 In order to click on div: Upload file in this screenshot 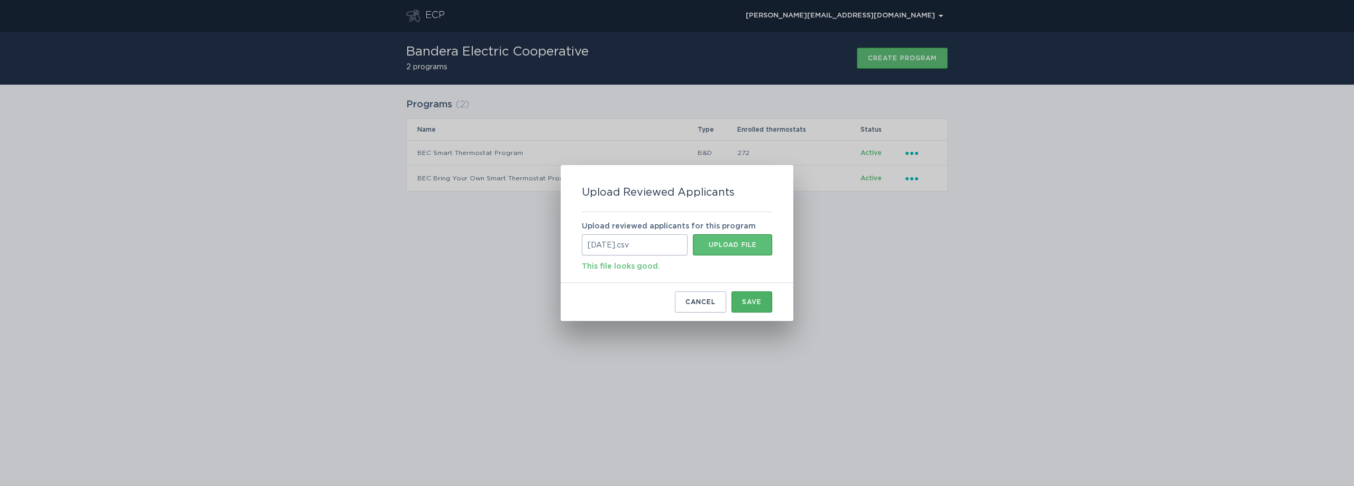, I will do `click(732, 245)`.